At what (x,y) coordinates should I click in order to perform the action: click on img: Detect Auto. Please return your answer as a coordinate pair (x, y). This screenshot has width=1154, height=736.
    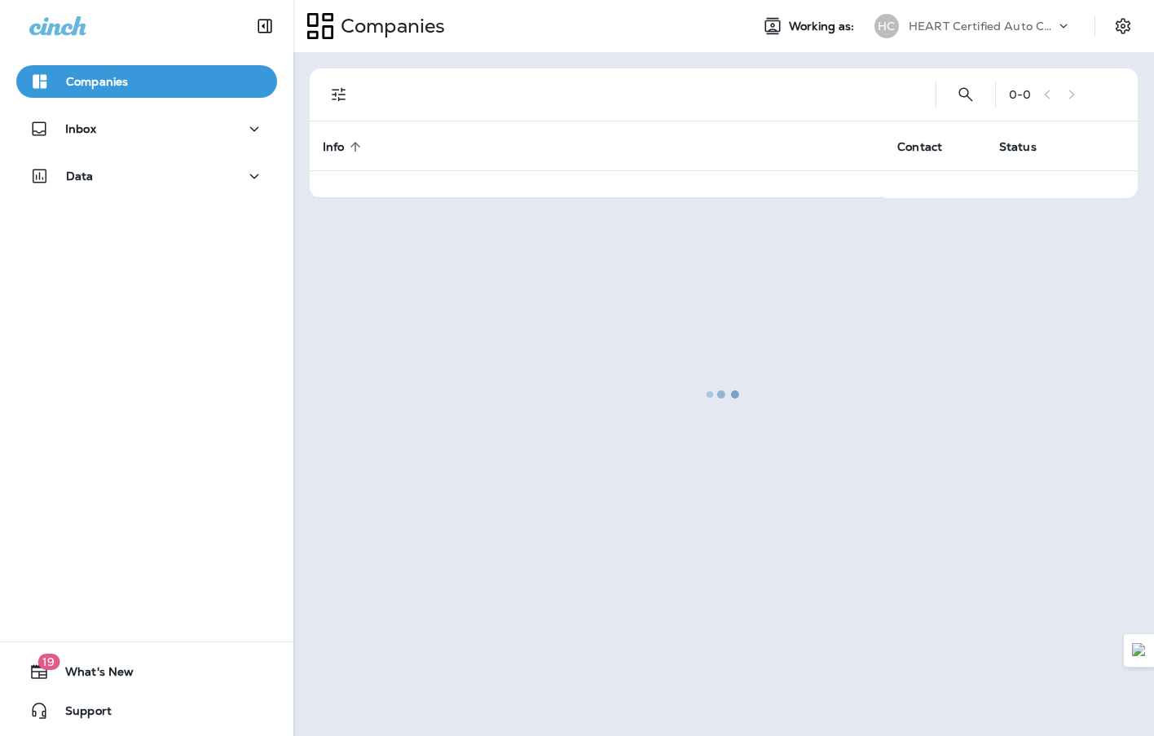
    Looking at the image, I should click on (1140, 651).